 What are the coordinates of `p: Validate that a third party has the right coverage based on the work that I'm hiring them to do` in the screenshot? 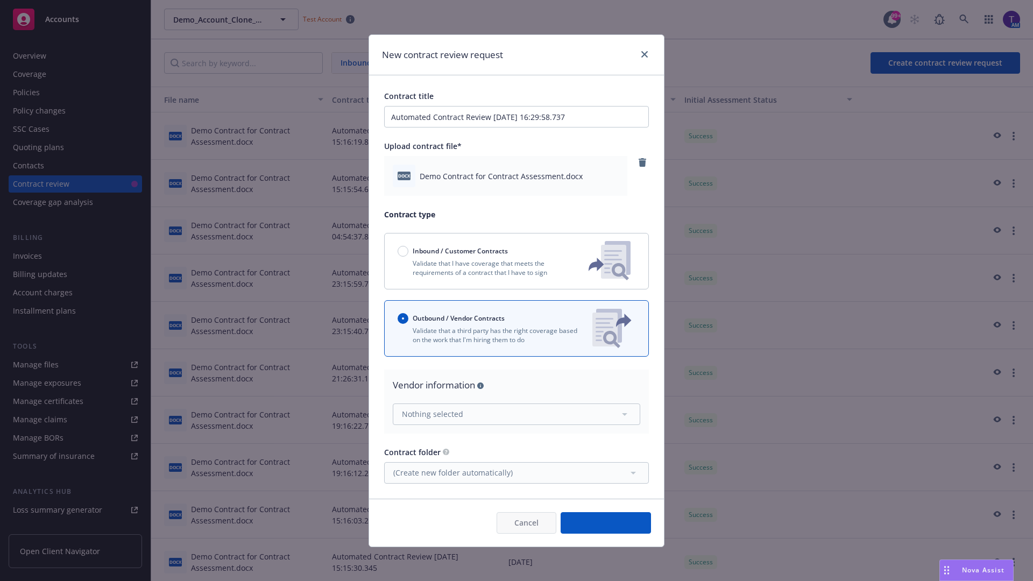 It's located at (490, 335).